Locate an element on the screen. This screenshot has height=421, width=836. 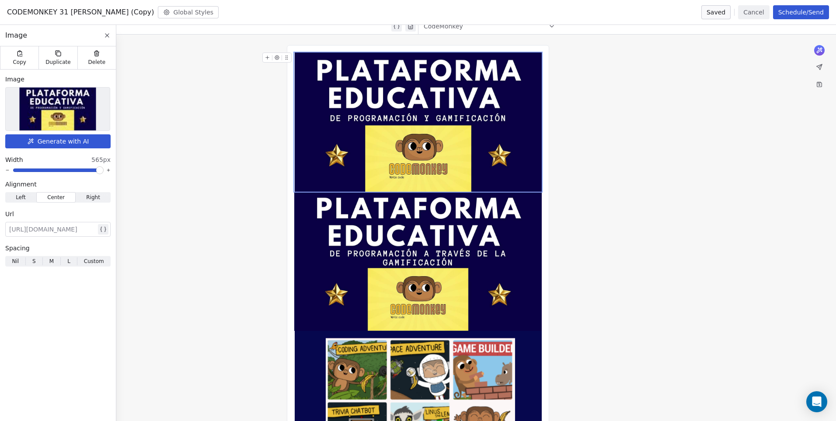
span: L is located at coordinates (69, 261).